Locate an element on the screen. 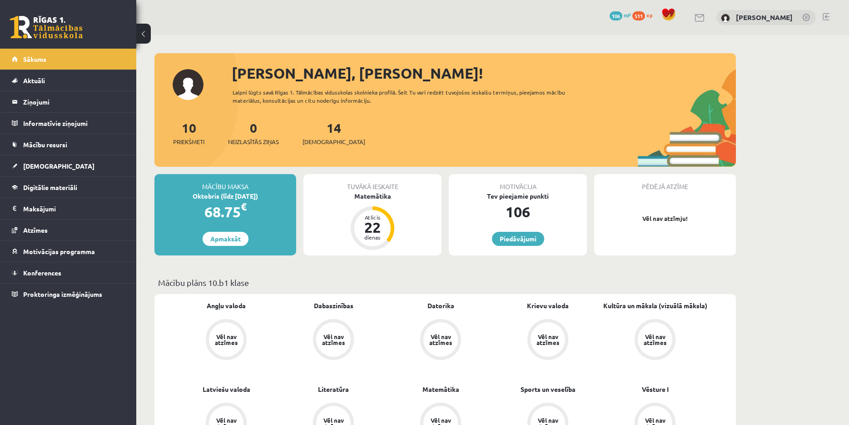 The height and width of the screenshot is (425, 849). div: Pēdējā atzīme is located at coordinates (665, 183).